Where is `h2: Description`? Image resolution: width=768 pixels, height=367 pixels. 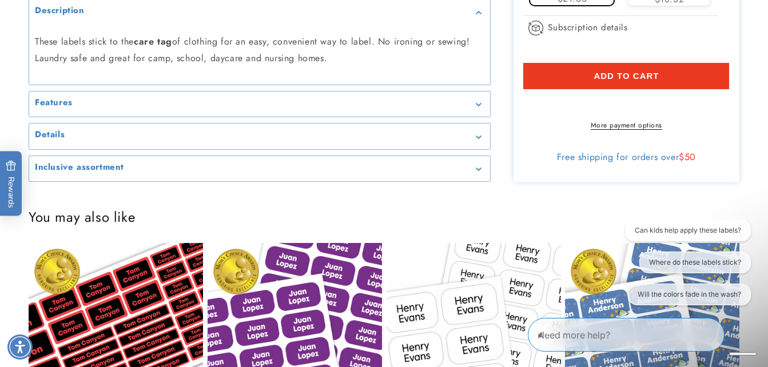 h2: Description is located at coordinates (59, 11).